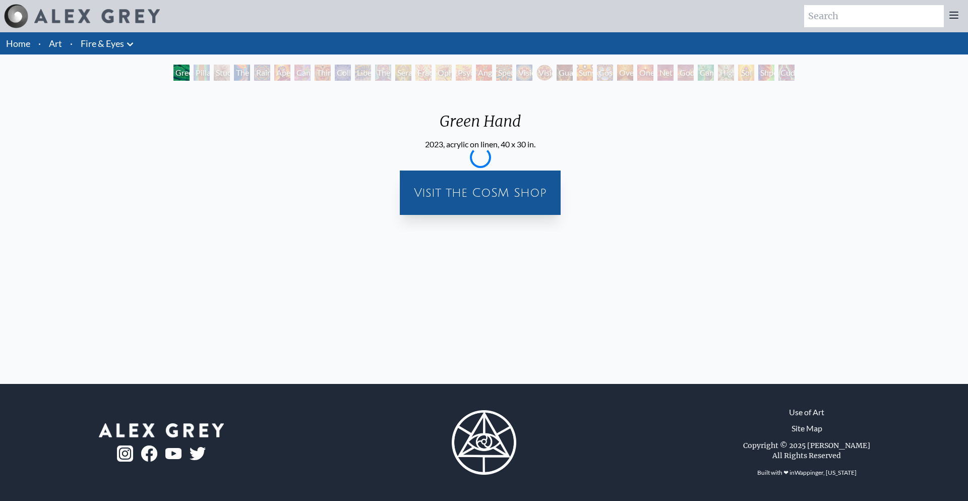  I want to click on div: Cosmic Elf, so click(605, 73).